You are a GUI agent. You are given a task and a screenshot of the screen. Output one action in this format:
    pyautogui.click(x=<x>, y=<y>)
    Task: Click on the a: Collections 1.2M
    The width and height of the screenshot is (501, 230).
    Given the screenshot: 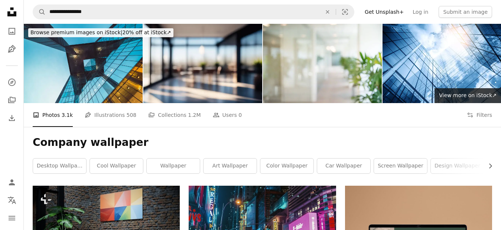 What is the action you would take?
    pyautogui.click(x=174, y=115)
    